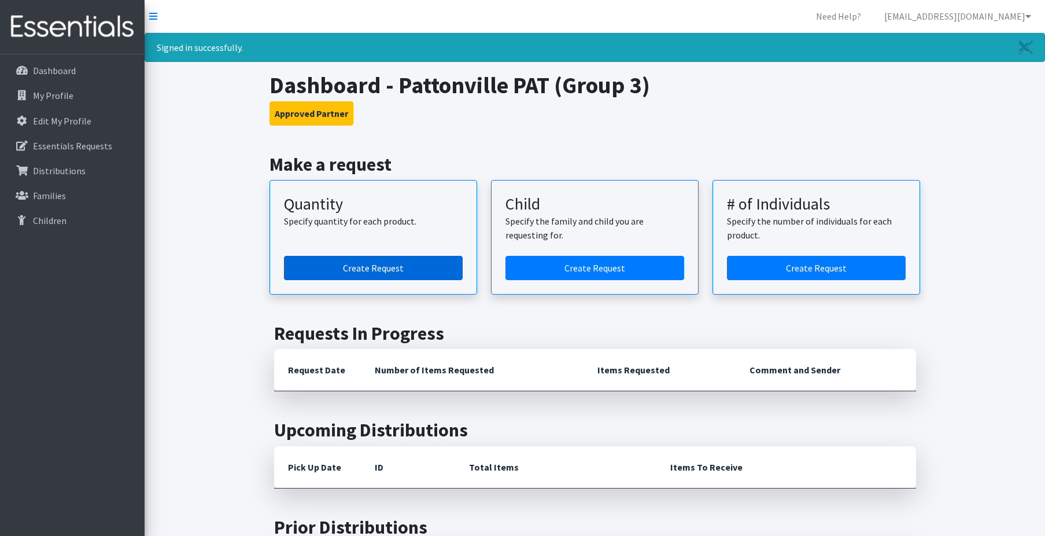  I want to click on h2: Upcoming Distributions, so click(595, 430).